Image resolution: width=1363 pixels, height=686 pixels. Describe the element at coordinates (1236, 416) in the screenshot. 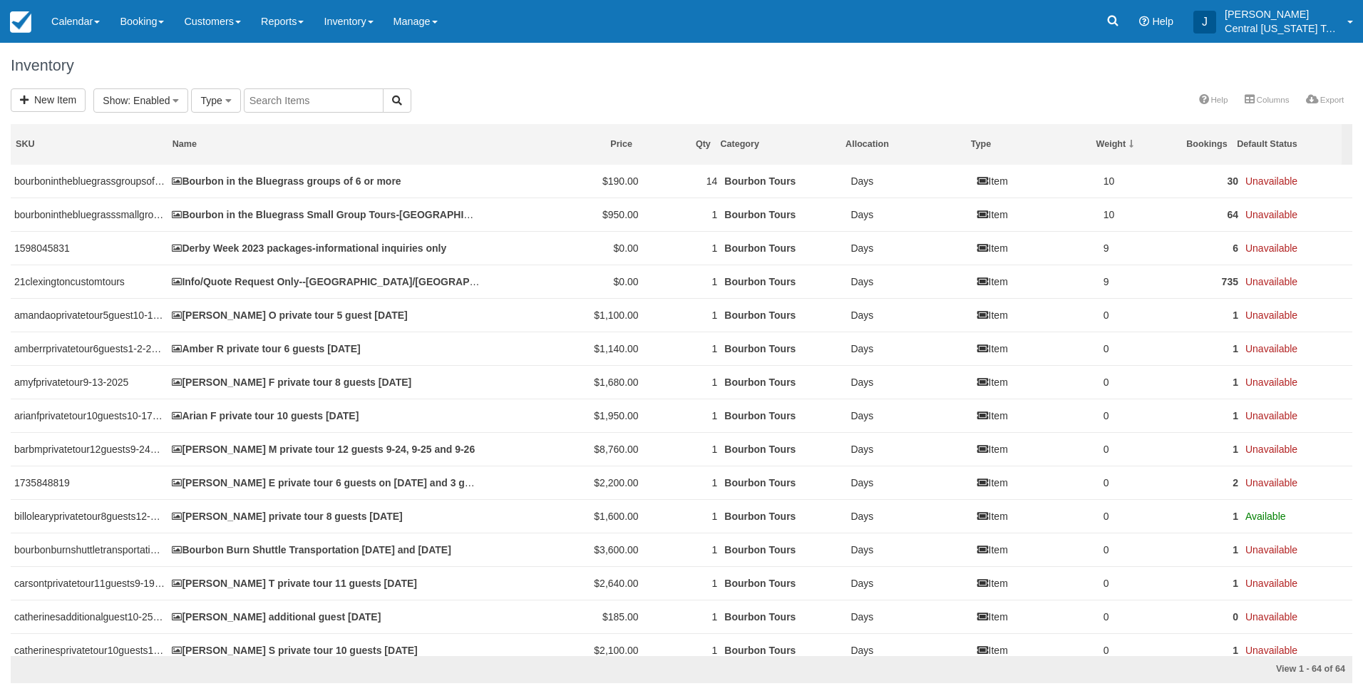

I see `a: 1` at that location.